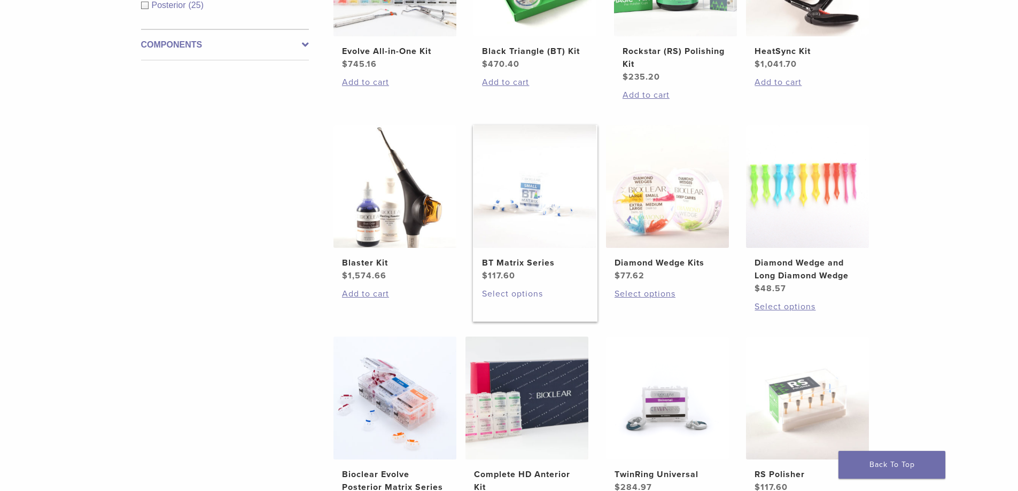  What do you see at coordinates (776, 64) in the screenshot?
I see `bdi: 1,041.70` at bounding box center [776, 64].